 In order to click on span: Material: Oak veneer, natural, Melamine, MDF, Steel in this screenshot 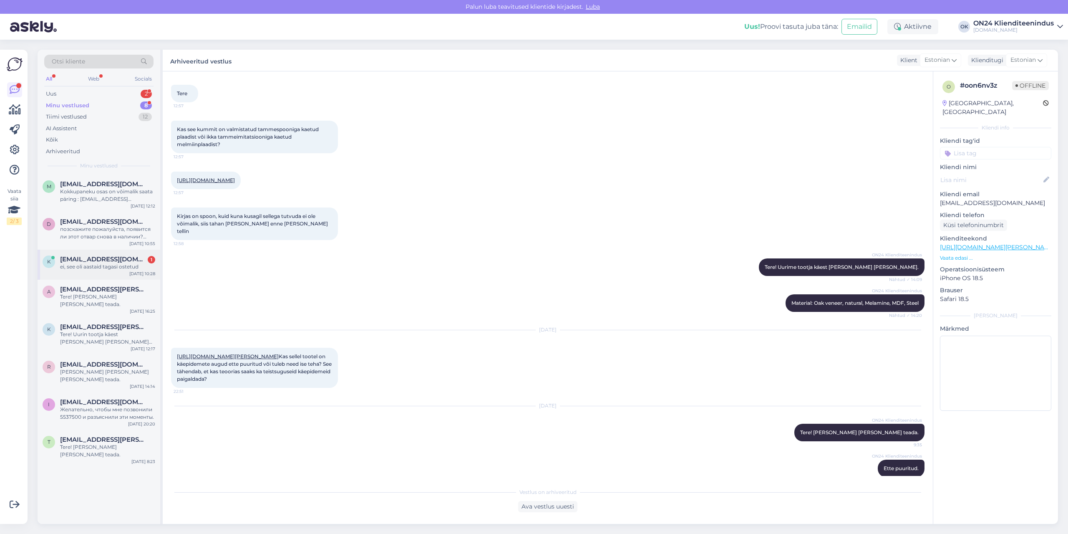, I will do `click(855, 303)`.